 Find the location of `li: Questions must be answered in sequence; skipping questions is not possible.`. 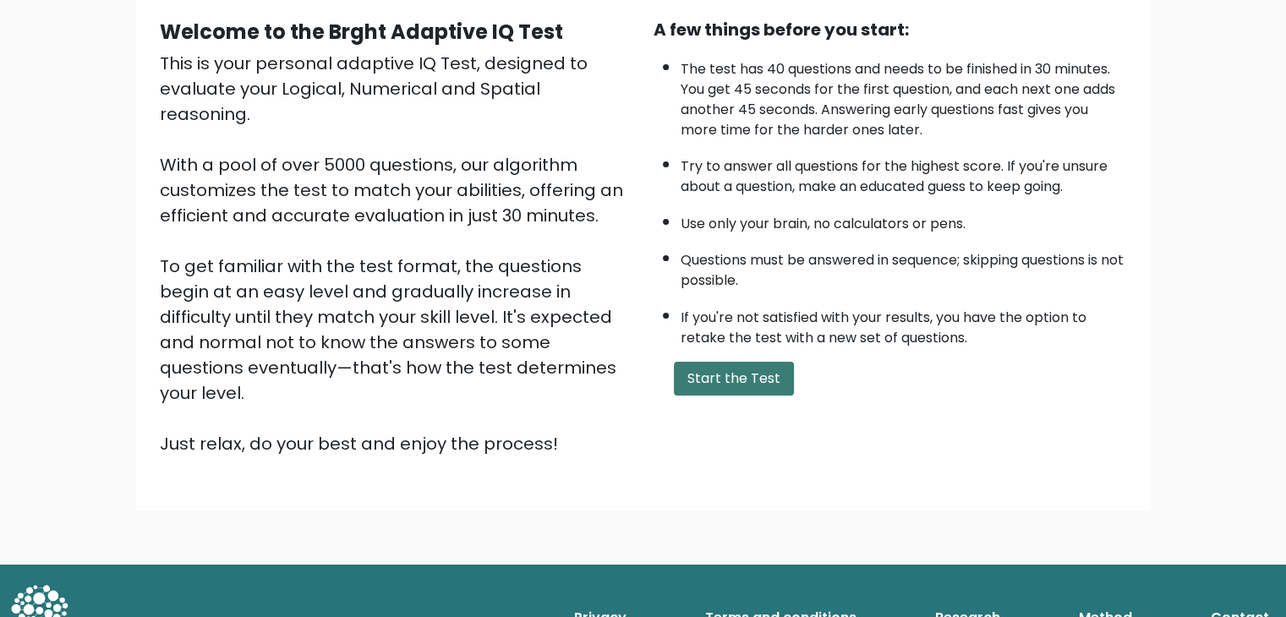

li: Questions must be answered in sequence; skipping questions is not possible. is located at coordinates (904, 266).